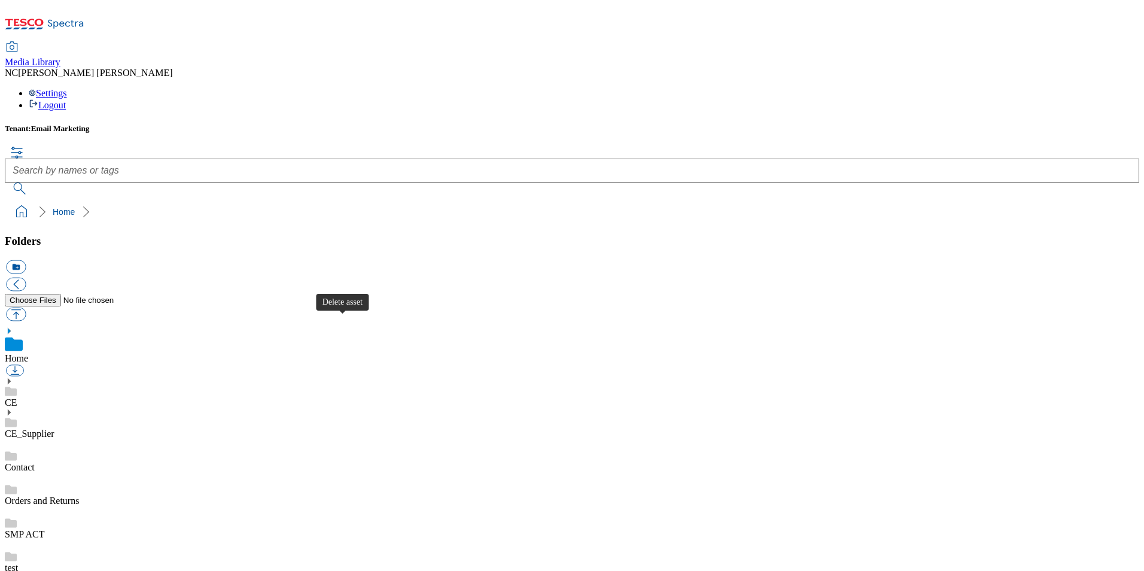  I want to click on h5: Tenant:, so click(572, 129).